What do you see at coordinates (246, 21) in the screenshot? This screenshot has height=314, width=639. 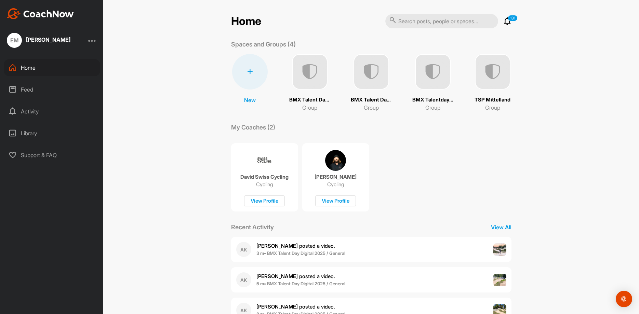 I see `h2: Home` at bounding box center [246, 21].